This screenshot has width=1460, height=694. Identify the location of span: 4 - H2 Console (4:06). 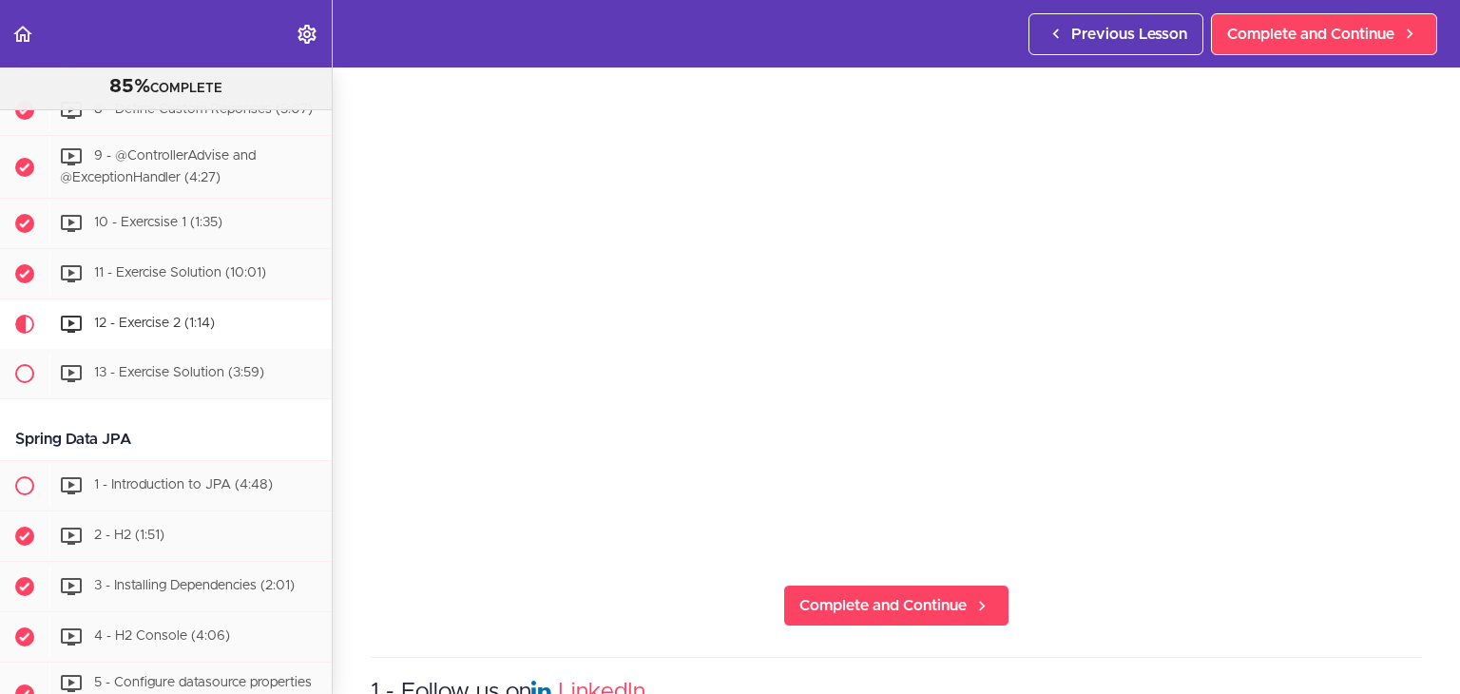
(162, 637).